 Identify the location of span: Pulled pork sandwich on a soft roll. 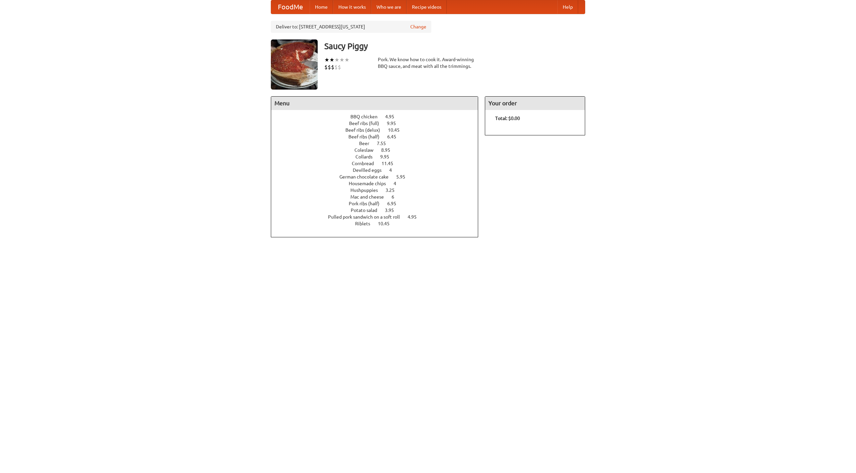
(367, 217).